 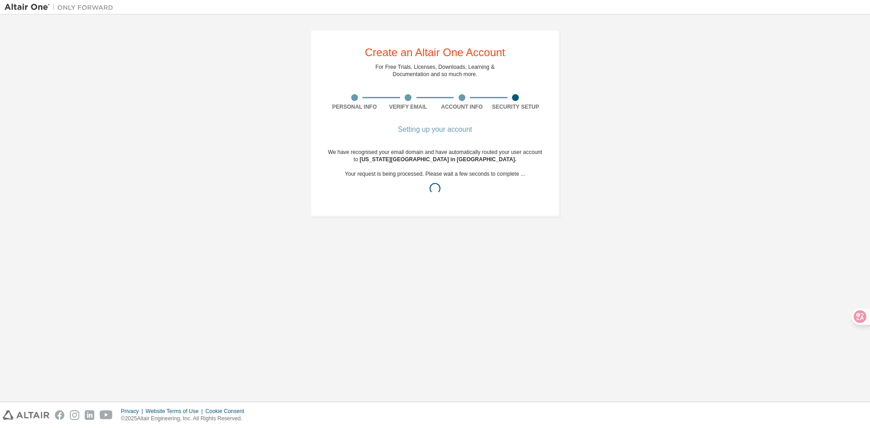 What do you see at coordinates (435, 71) in the screenshot?
I see `div: For Free Trials, Licenses, Downloads, Learning & Documentation and so much more.` at bounding box center [435, 71].